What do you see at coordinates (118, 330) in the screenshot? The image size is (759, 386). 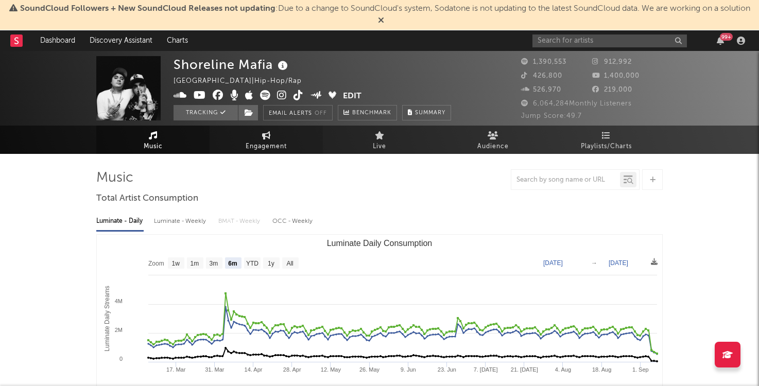 I see `text: 2M` at bounding box center [118, 330].